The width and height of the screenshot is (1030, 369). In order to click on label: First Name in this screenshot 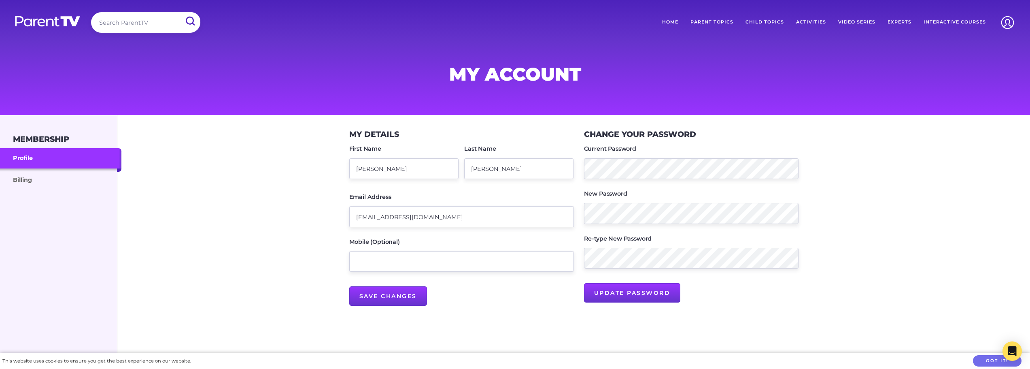, I will do `click(365, 148)`.